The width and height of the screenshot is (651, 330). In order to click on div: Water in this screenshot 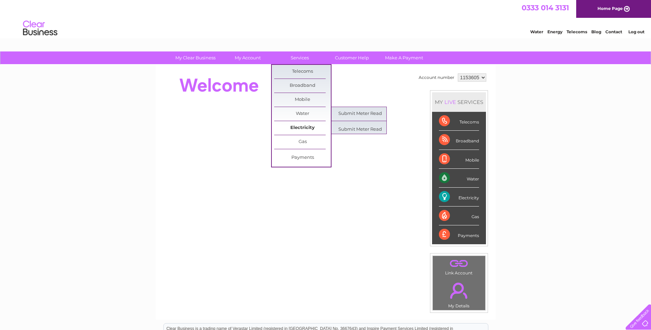, I will do `click(459, 178)`.